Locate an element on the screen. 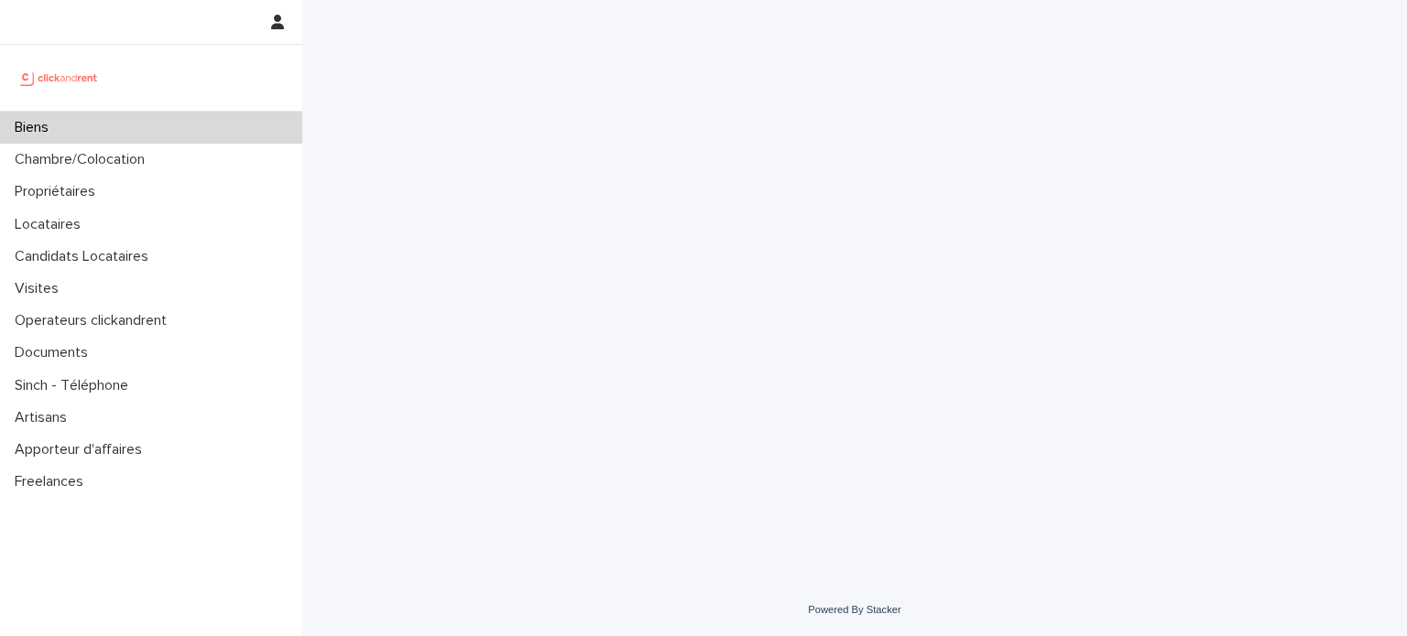 This screenshot has width=1407, height=636. p: Locataires is located at coordinates (51, 224).